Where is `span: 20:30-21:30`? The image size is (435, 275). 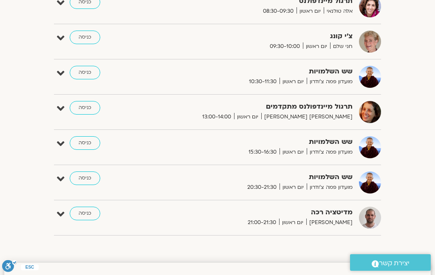 span: 20:30-21:30 is located at coordinates (262, 187).